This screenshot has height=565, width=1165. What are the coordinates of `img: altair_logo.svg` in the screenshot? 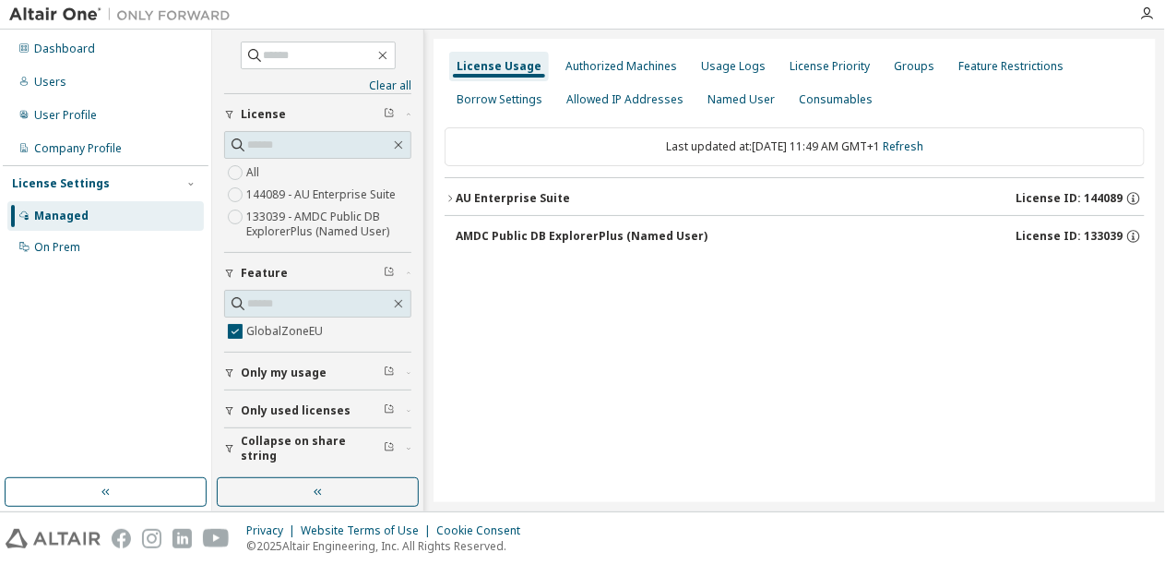 It's located at (53, 538).